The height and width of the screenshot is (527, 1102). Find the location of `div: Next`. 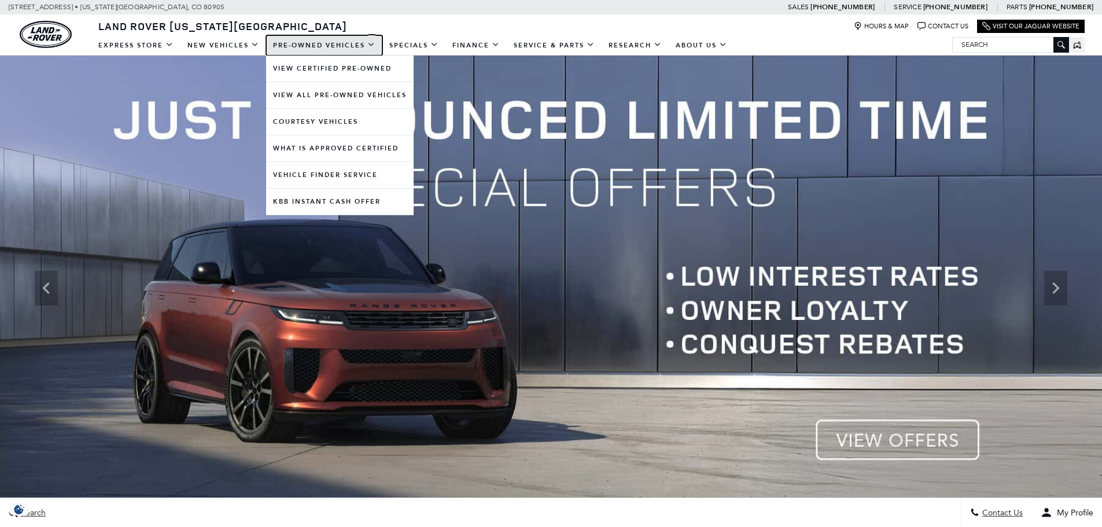

div: Next is located at coordinates (1056, 288).